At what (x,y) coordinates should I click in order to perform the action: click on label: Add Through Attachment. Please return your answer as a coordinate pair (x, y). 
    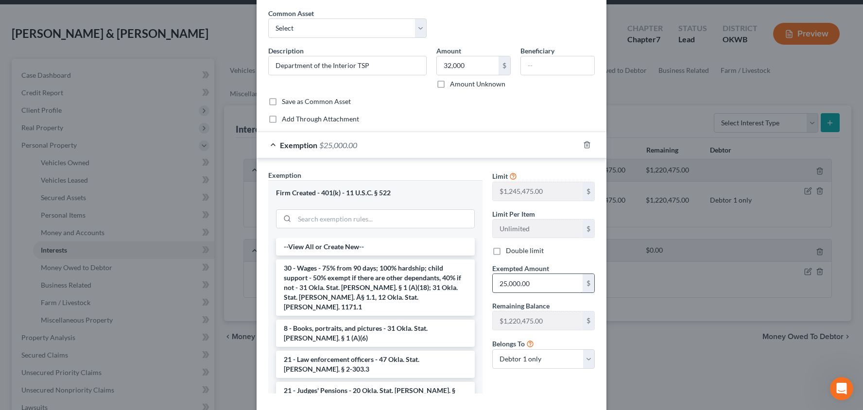
    Looking at the image, I should click on (320, 119).